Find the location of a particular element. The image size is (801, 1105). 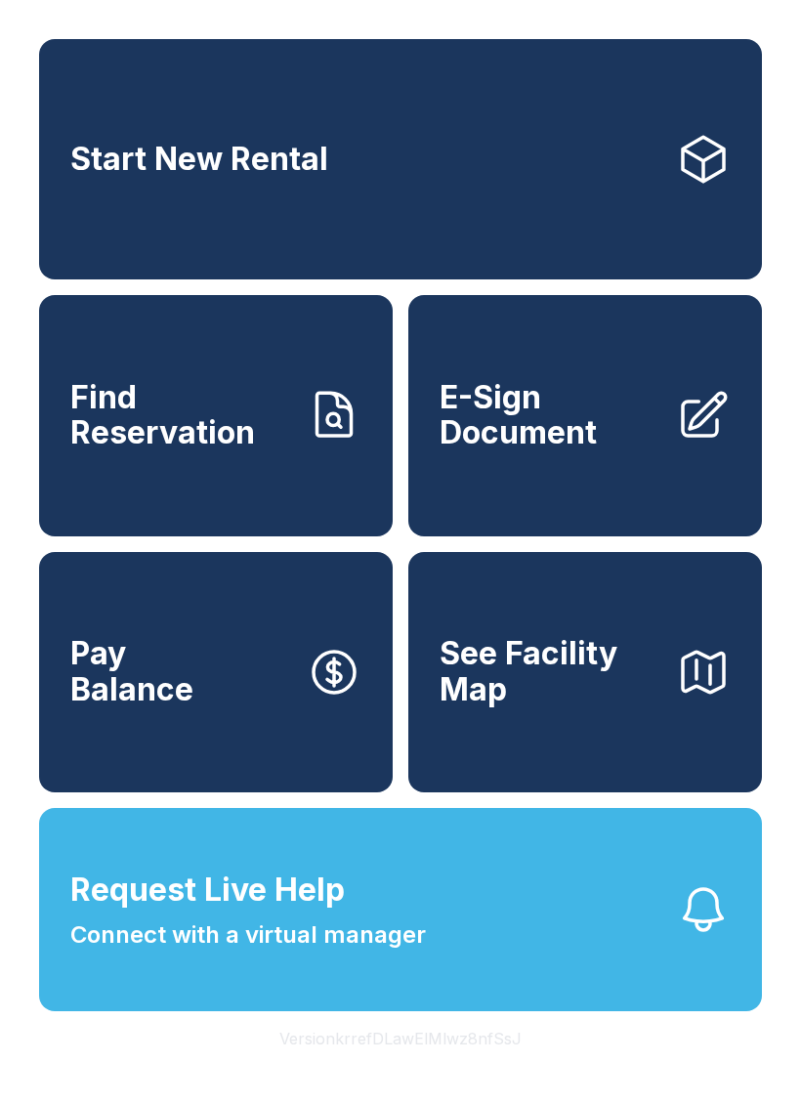

button: PayBalance is located at coordinates (216, 672).